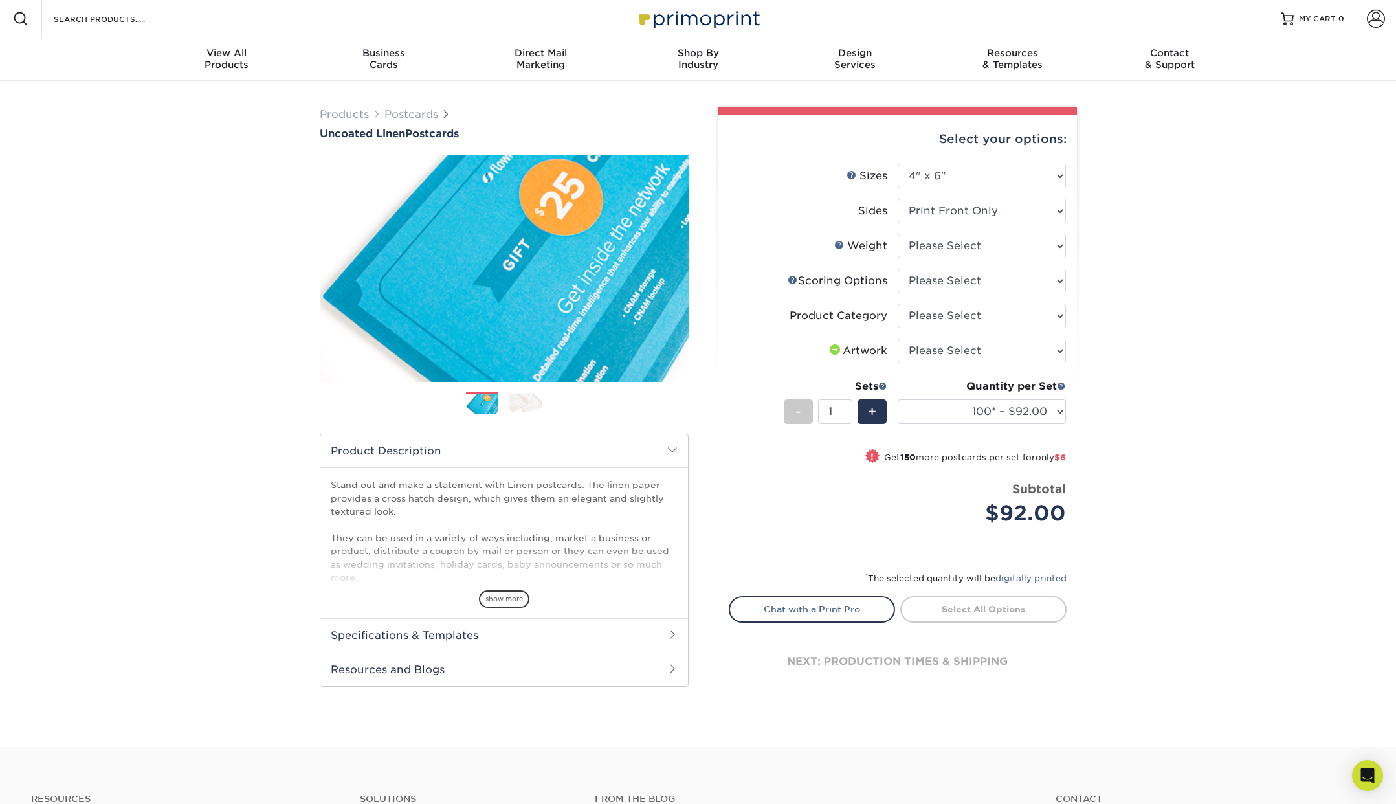 The height and width of the screenshot is (804, 1396). I want to click on div: Weight, so click(861, 246).